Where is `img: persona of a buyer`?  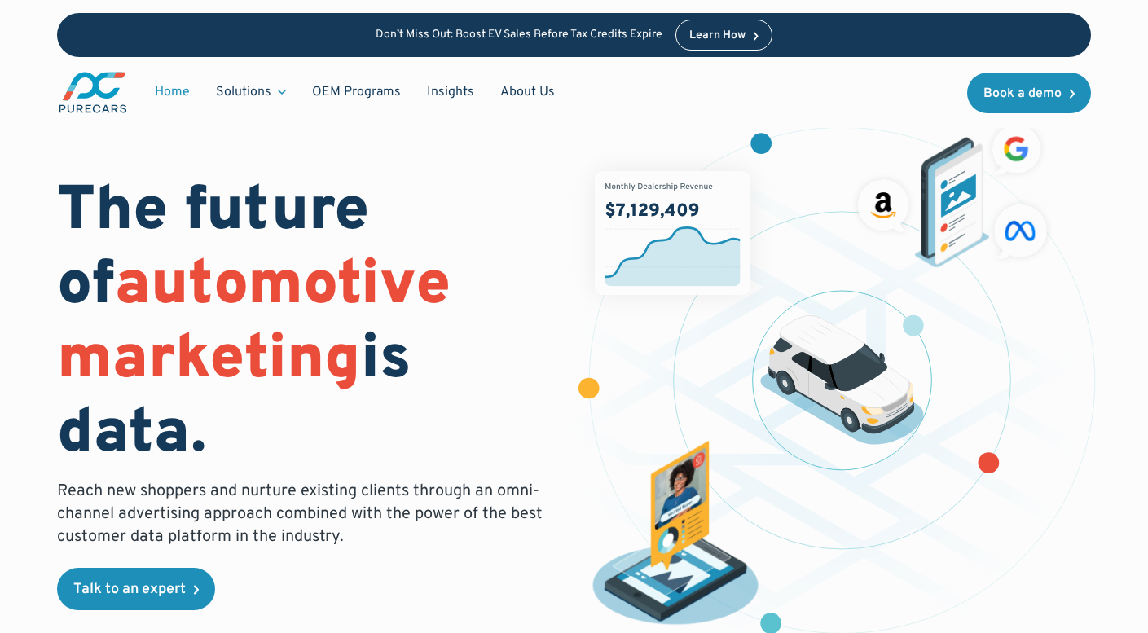
img: persona of a buyer is located at coordinates (675, 535).